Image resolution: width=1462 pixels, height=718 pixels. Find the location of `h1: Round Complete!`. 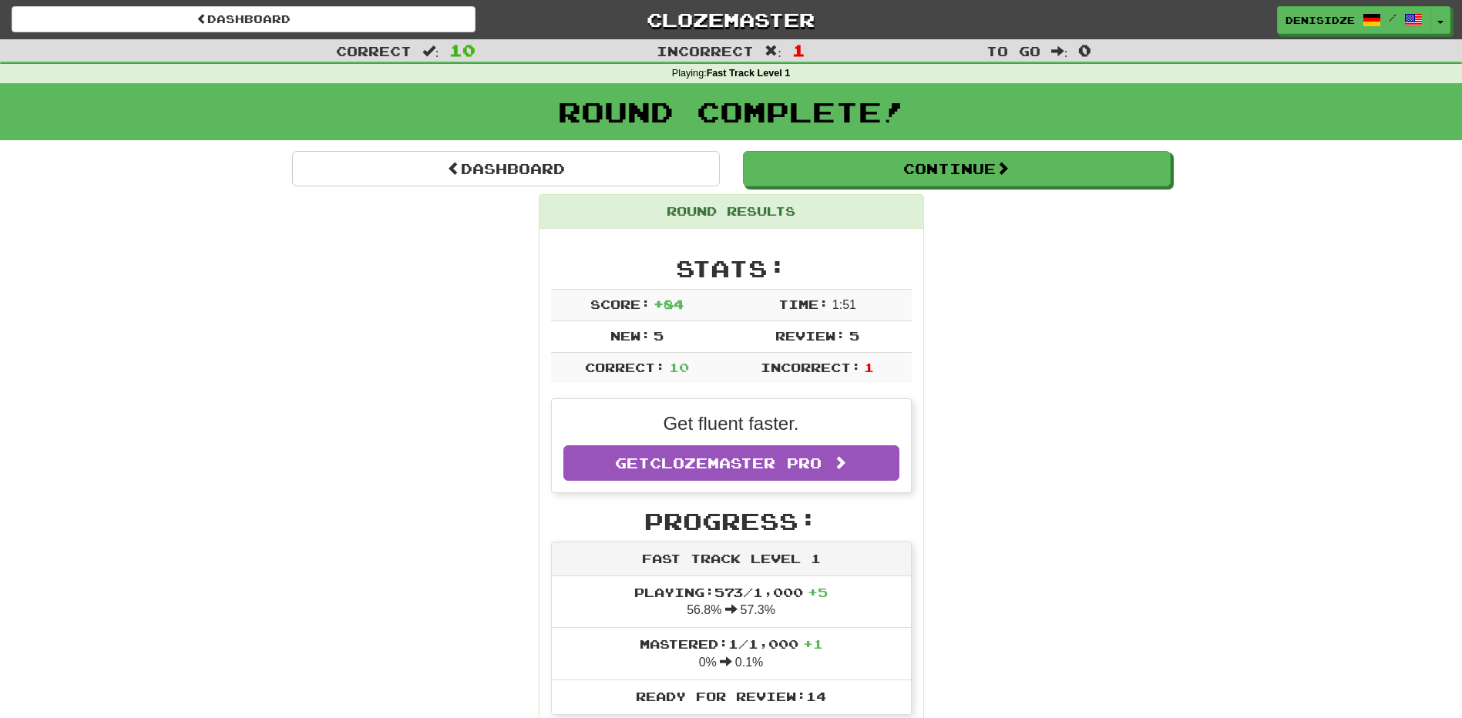

h1: Round Complete! is located at coordinates (731, 112).